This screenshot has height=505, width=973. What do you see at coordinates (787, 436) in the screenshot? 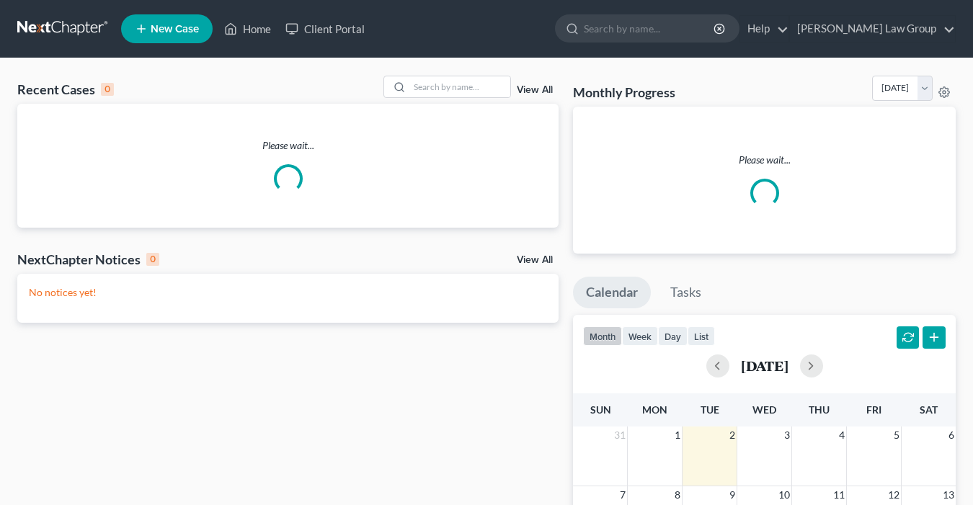
I see `span: 3` at bounding box center [787, 436].